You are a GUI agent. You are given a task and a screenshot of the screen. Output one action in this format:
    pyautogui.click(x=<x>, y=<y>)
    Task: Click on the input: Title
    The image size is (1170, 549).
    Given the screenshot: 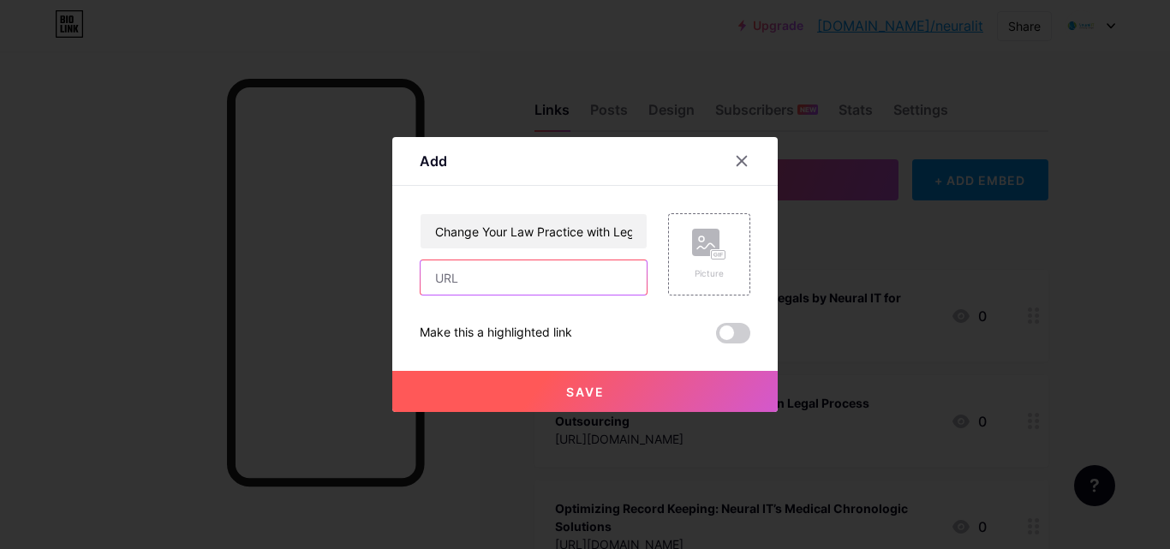 What is the action you would take?
    pyautogui.click(x=534, y=231)
    